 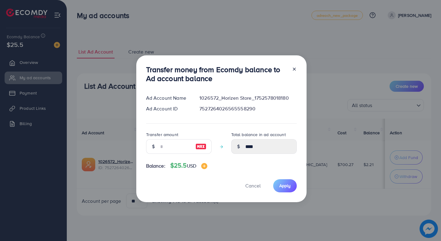 I want to click on span: USD, so click(x=192, y=166).